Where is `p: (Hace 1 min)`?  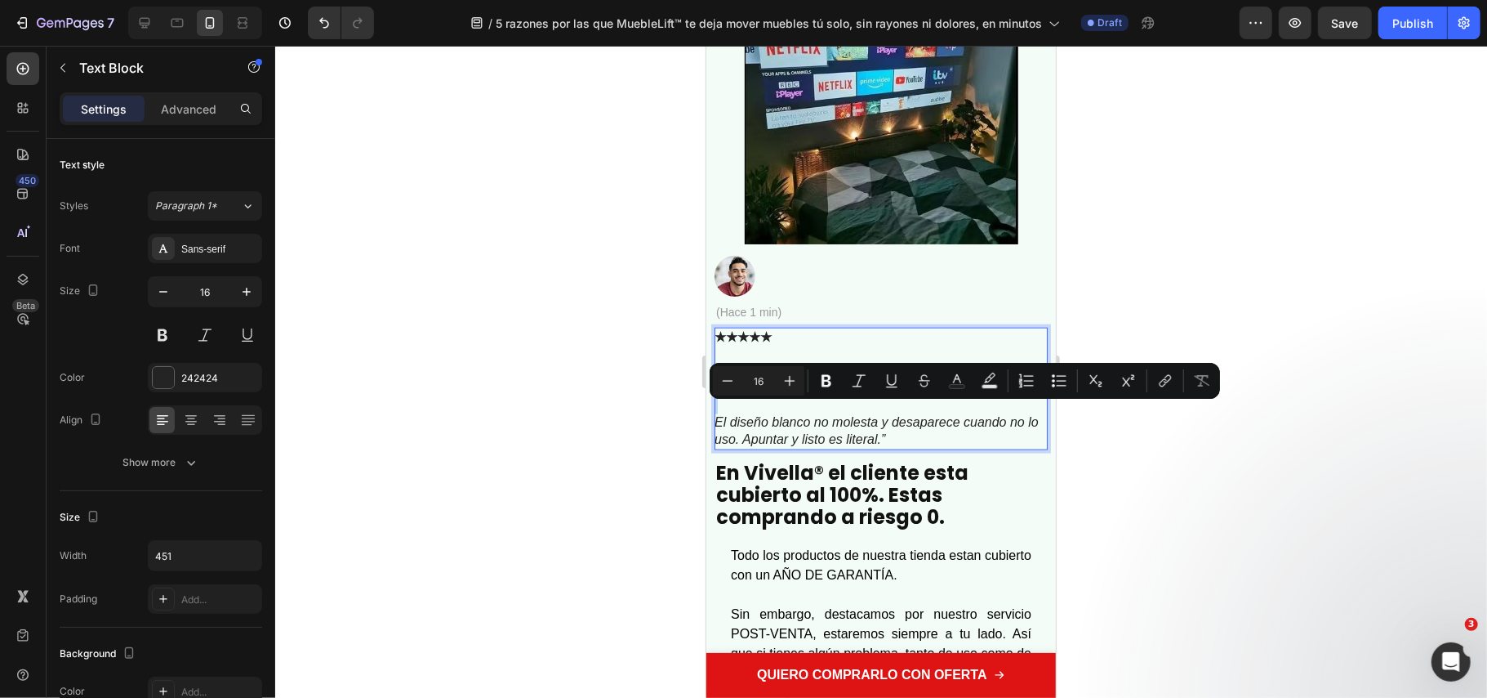 p: (Hace 1 min) is located at coordinates (175, 266).